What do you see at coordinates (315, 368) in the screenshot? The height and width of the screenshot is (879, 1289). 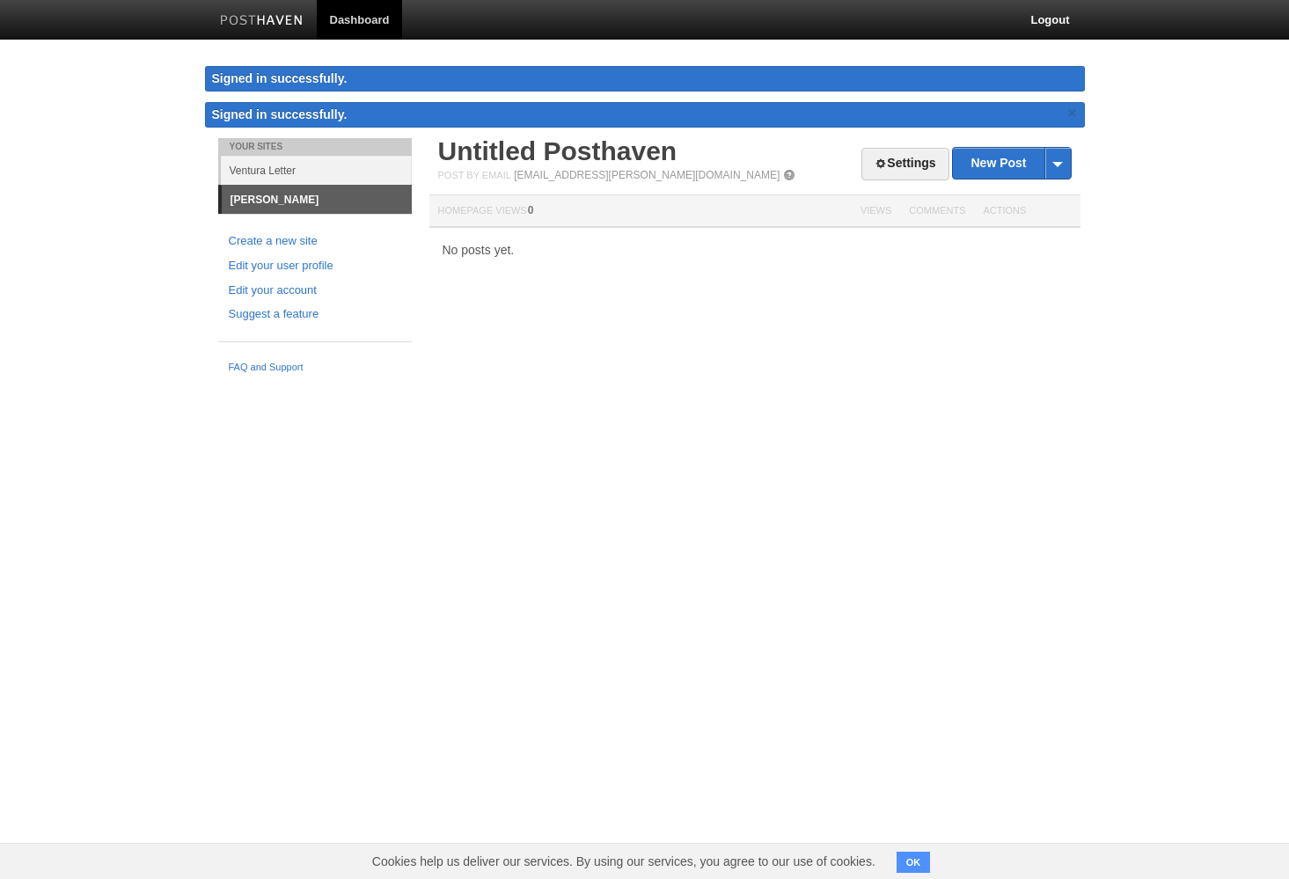 I see `a: FAQ and Support` at bounding box center [315, 368].